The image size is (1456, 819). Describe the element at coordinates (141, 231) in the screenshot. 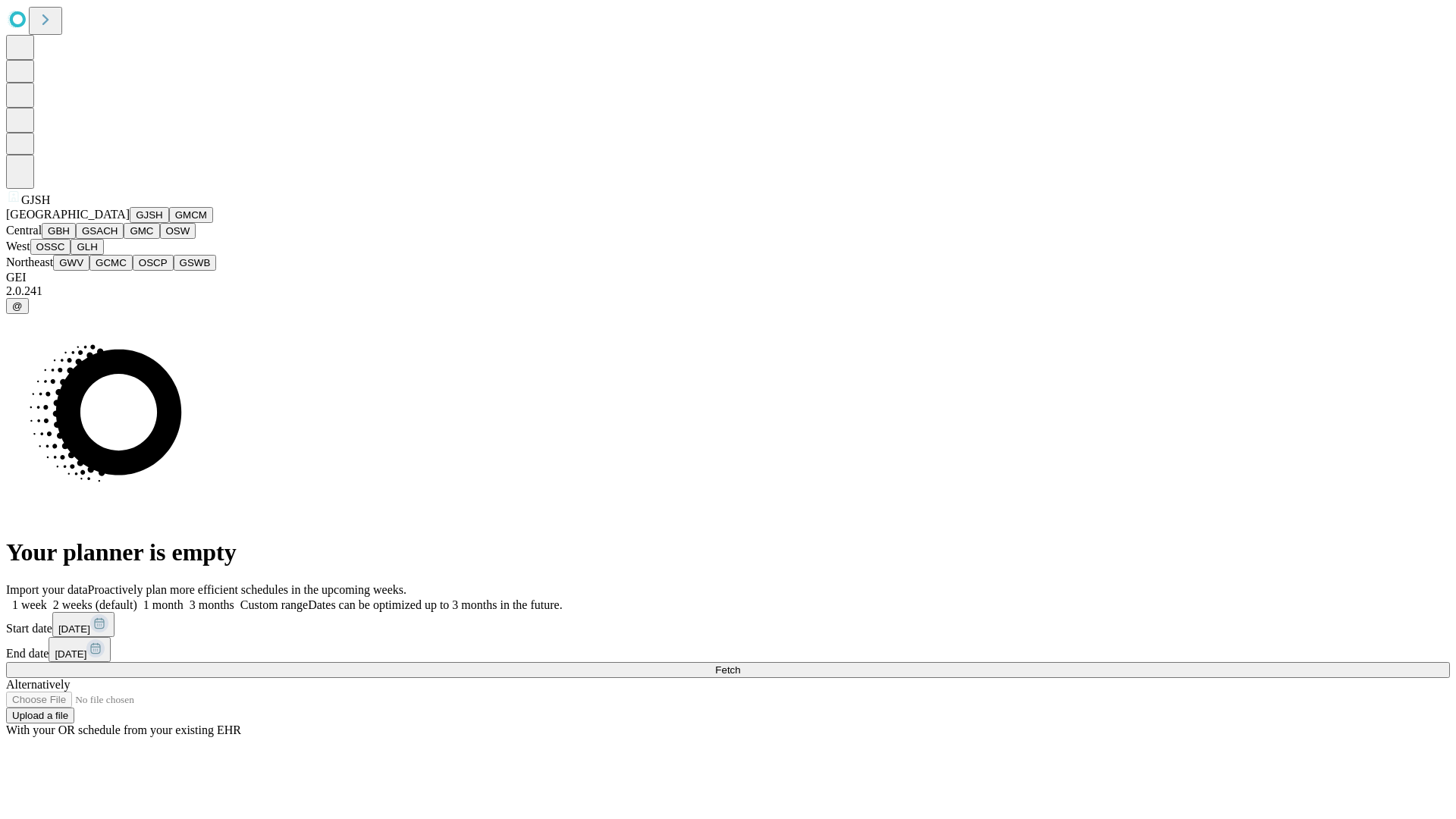

I see `button: GMC` at that location.